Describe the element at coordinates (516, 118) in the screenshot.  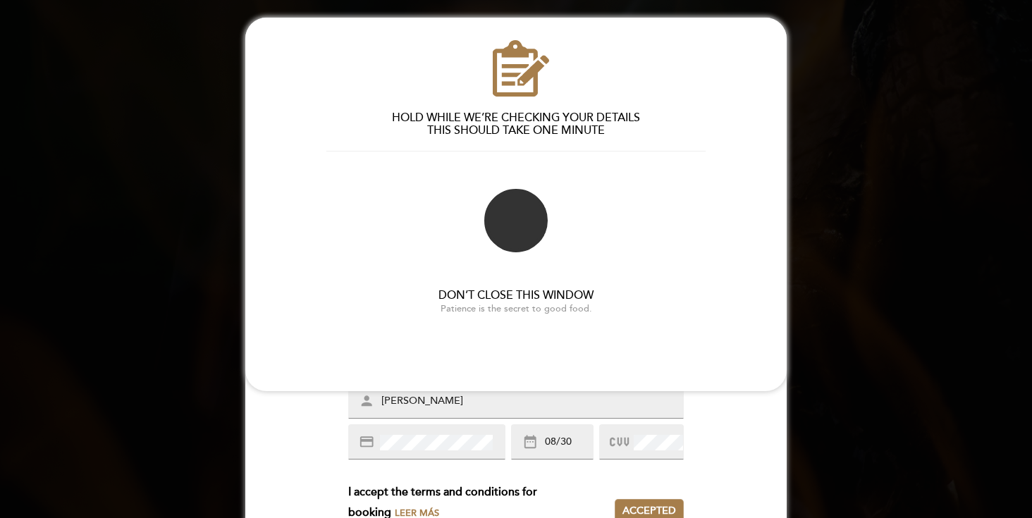
I see `span: HOLD WHILE WE’RE CHECKING YOUR DETAILS` at that location.